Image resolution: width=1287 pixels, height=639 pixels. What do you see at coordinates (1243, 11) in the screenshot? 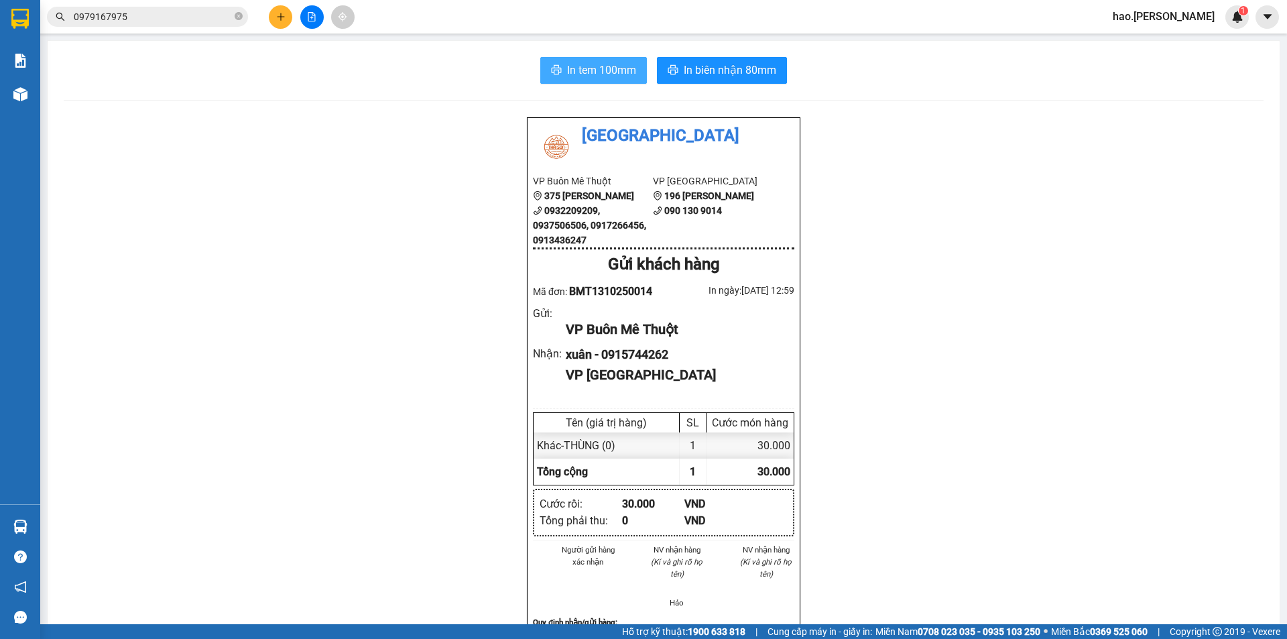
I see `sup: 1` at bounding box center [1243, 11].